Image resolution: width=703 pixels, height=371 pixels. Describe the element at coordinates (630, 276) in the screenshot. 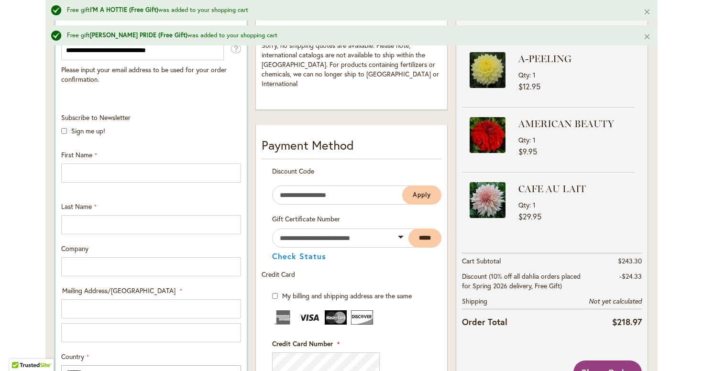

I see `span: -$24.33` at that location.